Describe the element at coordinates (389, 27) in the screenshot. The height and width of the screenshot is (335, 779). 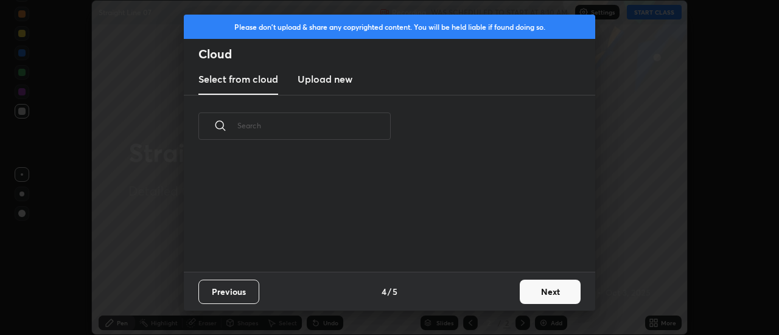
I see `div: Please don't upload & share any copyrighted content. You will be held liable if found doing so.` at that location.